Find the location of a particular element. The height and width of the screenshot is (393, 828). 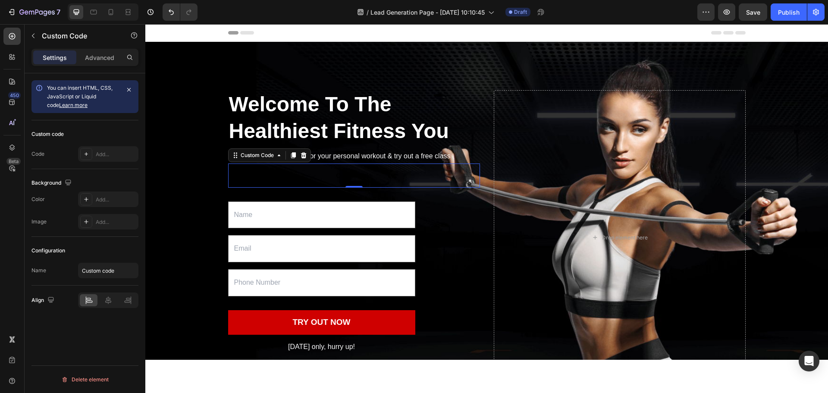

input: Phone Number is located at coordinates (176, 258).